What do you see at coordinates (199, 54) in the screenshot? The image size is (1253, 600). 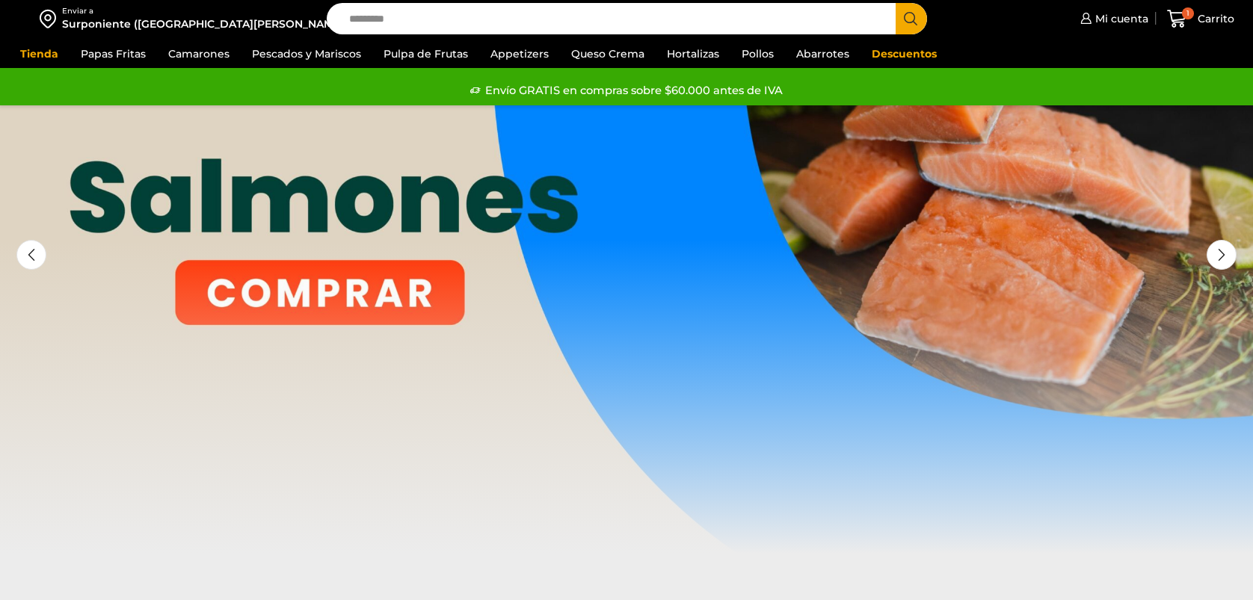 I see `a: Camarones` at bounding box center [199, 54].